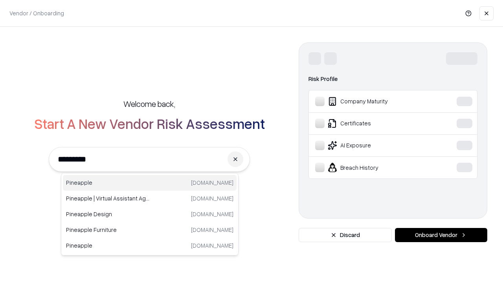  Describe the element at coordinates (149, 123) in the screenshot. I see `h2: Start A New Vendor Risk Assessment` at that location.